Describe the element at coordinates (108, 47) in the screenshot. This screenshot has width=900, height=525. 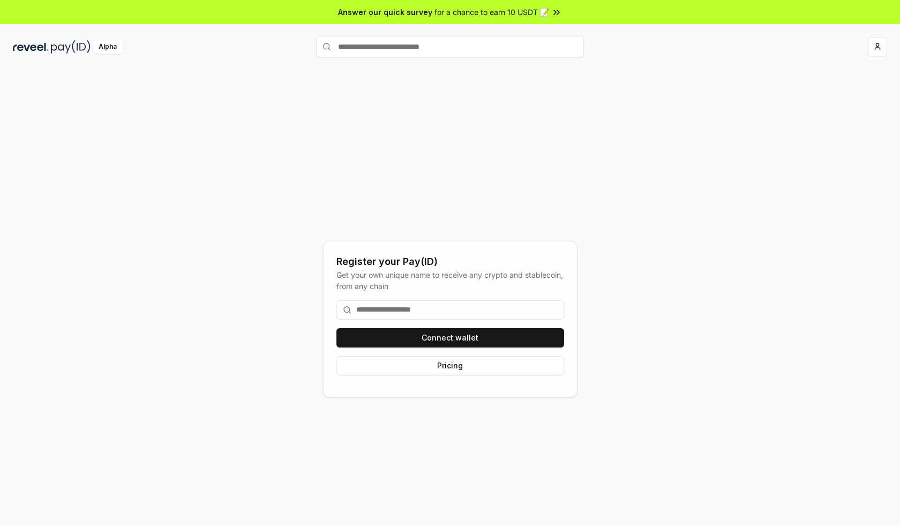
I see `div: Alpha` at that location.